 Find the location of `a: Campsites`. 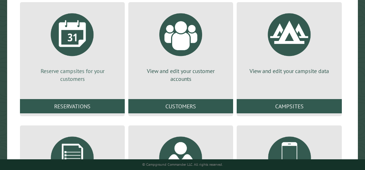

a: Campsites is located at coordinates (289, 106).